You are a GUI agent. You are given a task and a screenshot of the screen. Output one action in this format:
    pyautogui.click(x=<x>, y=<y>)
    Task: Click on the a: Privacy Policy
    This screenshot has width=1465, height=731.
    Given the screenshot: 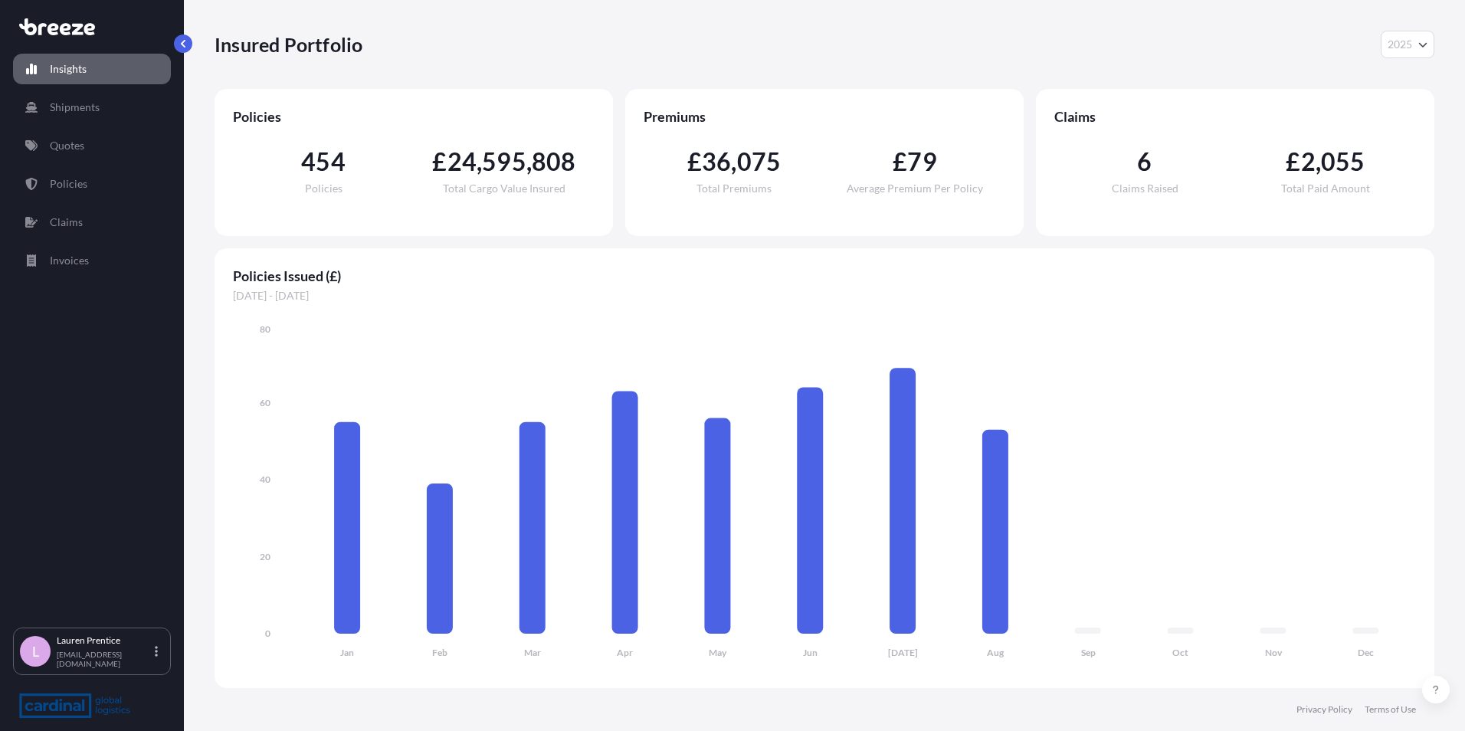 What is the action you would take?
    pyautogui.click(x=1324, y=710)
    